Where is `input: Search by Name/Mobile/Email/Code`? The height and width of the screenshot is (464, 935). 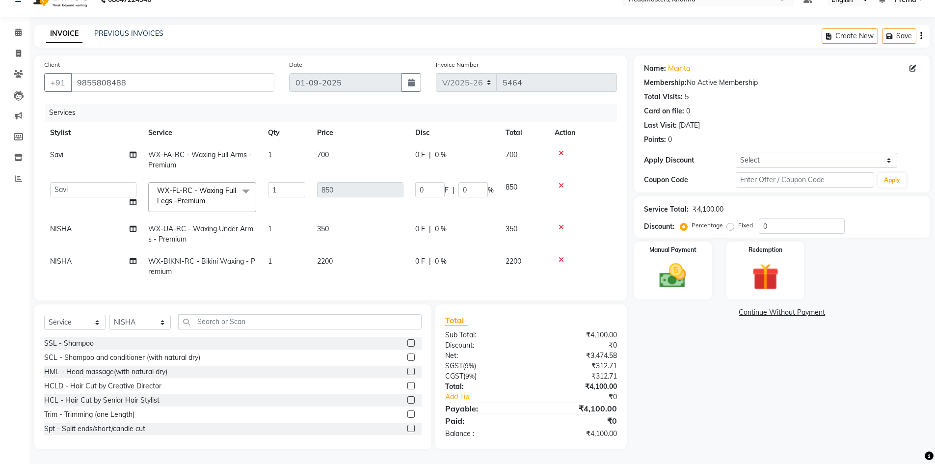 input: Search by Name/Mobile/Email/Code is located at coordinates (172, 82).